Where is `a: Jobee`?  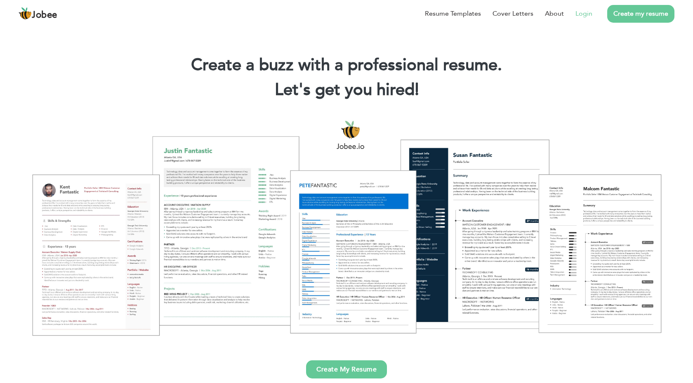
a: Jobee is located at coordinates (38, 14).